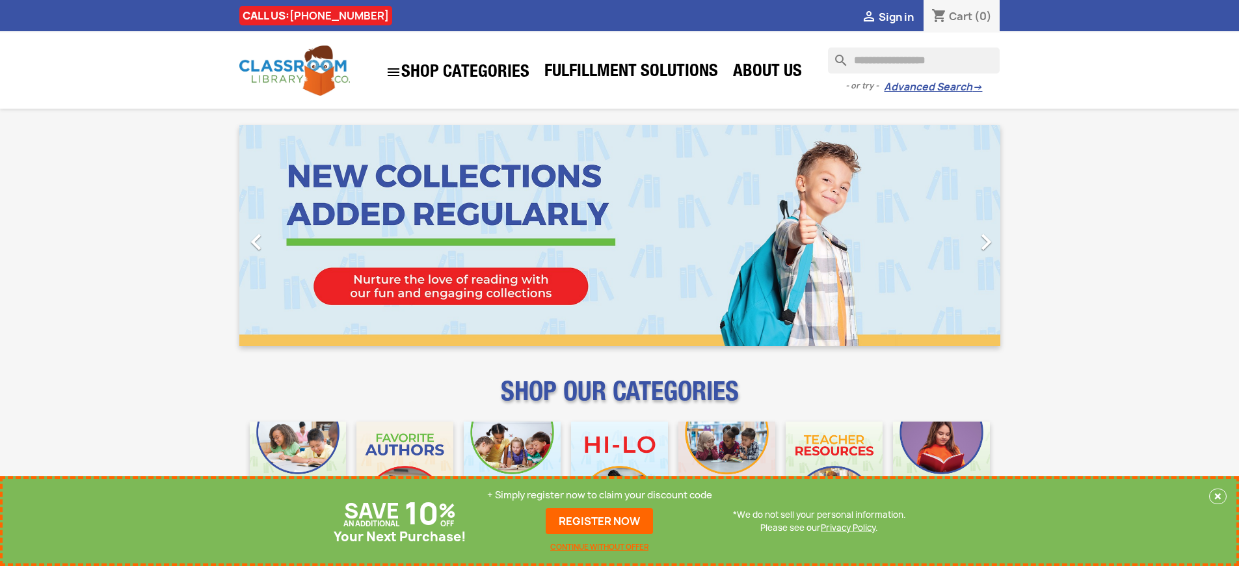 This screenshot has height=566, width=1239. Describe the element at coordinates (887, 17) in the screenshot. I see `a:  Sign in` at that location.